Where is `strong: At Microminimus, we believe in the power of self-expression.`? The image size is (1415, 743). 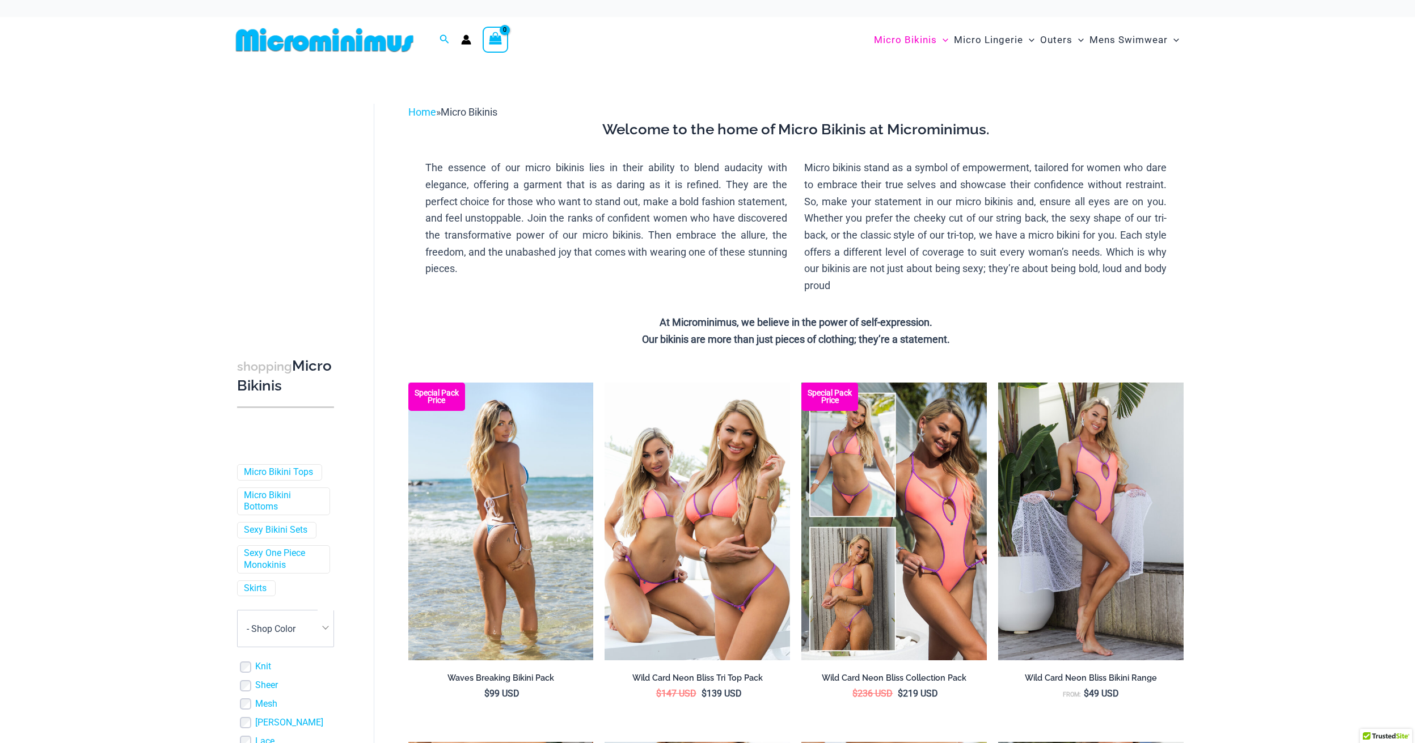
strong: At Microminimus, we believe in the power of self-expression. is located at coordinates (796, 322).